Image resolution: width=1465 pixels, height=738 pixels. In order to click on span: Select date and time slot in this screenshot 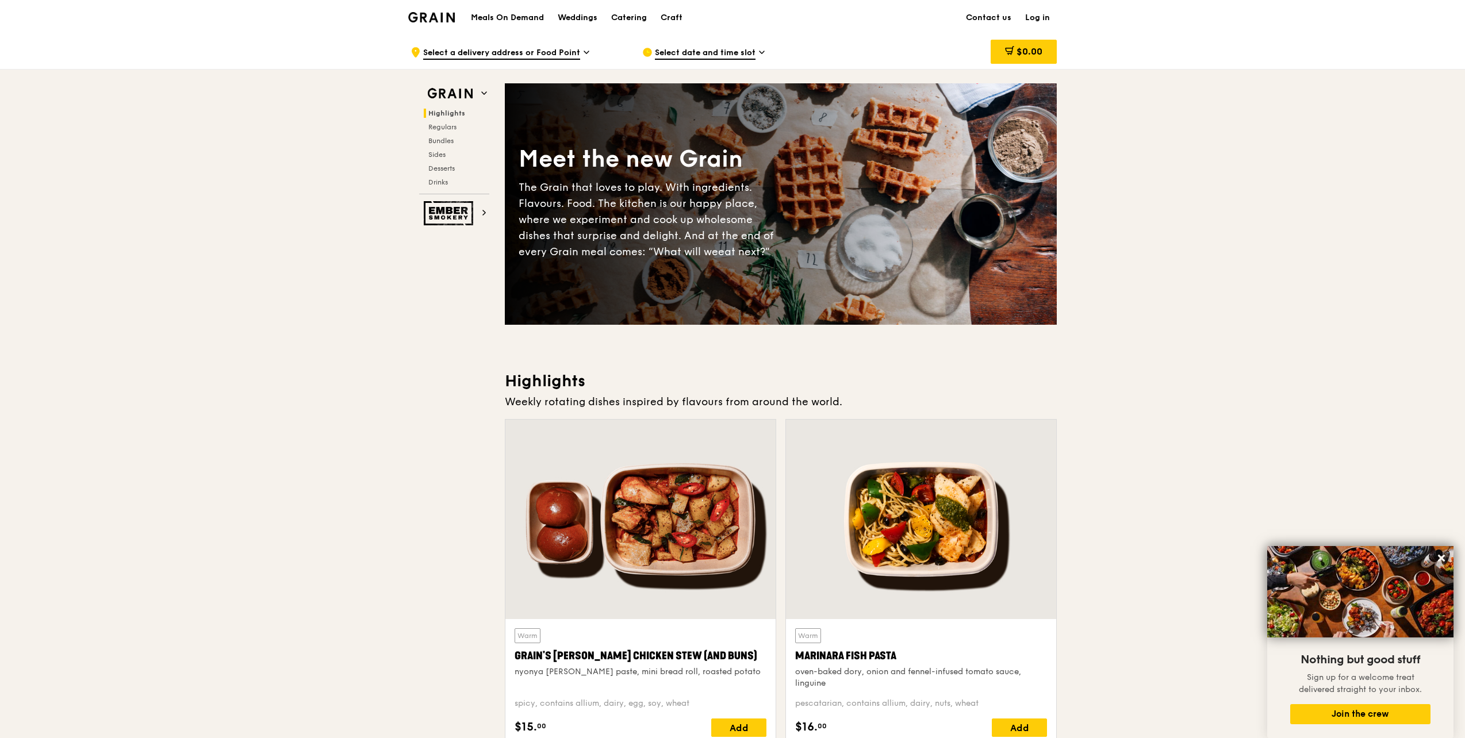, I will do `click(705, 53)`.